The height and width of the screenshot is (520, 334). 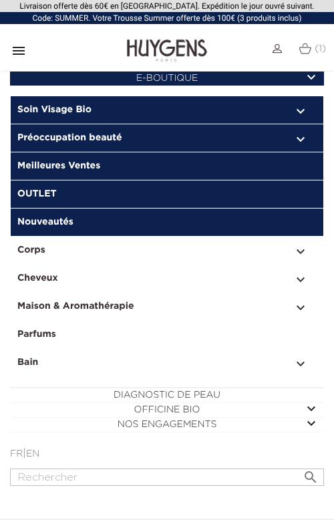 What do you see at coordinates (167, 195) in the screenshot?
I see `a: OUTLET` at bounding box center [167, 195].